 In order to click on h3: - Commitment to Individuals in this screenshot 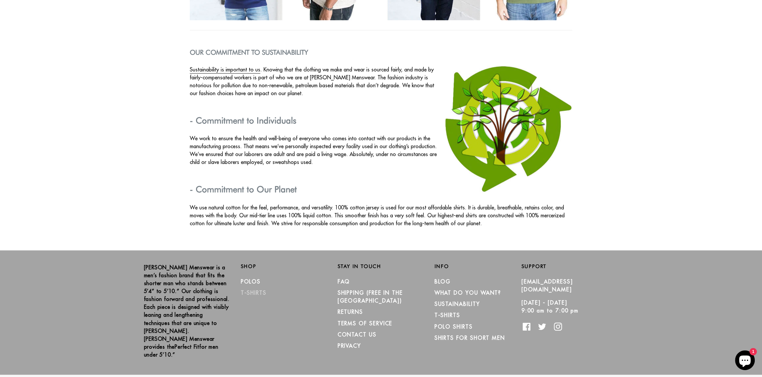, I will do `click(381, 120)`.